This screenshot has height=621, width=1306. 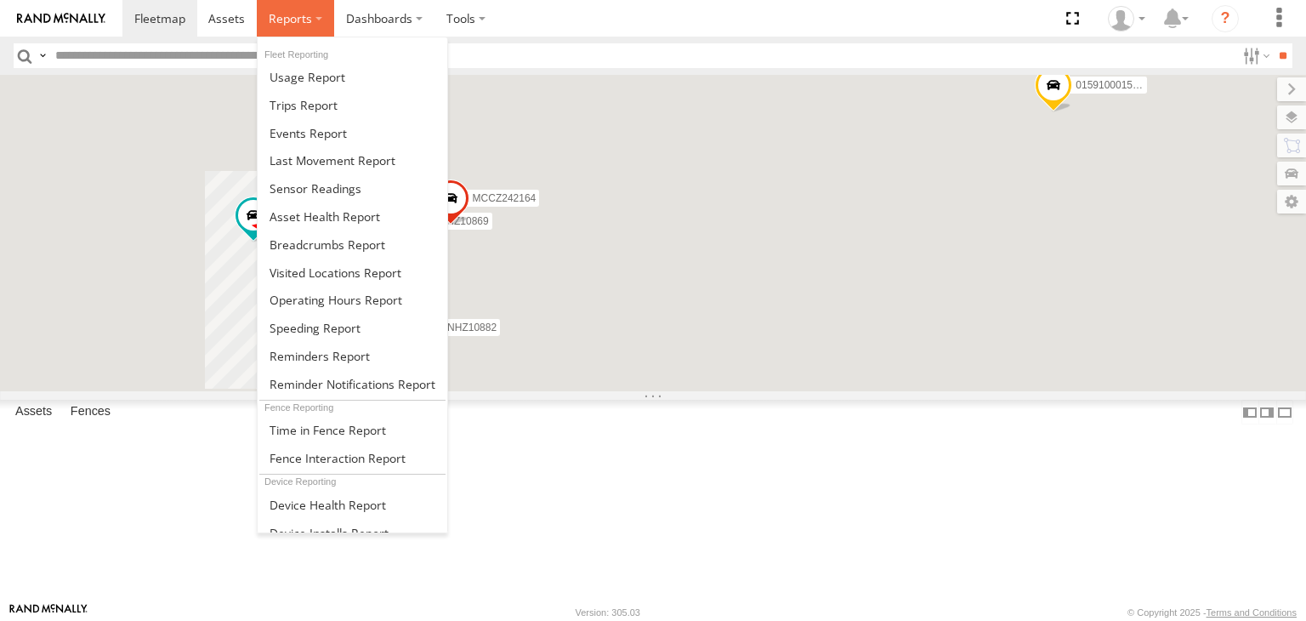 What do you see at coordinates (352, 429) in the screenshot?
I see `a: Time in Fences Report` at bounding box center [352, 429].